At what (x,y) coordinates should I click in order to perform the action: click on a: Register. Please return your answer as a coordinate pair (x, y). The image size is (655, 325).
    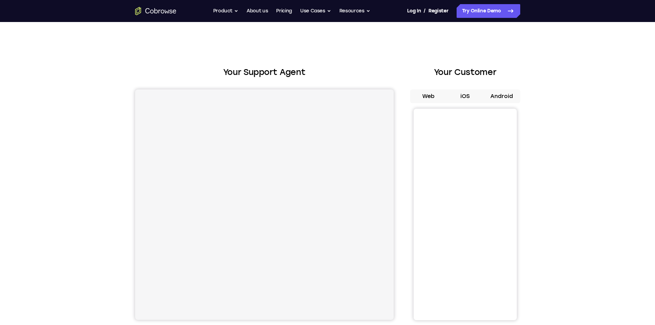
    Looking at the image, I should click on (439, 11).